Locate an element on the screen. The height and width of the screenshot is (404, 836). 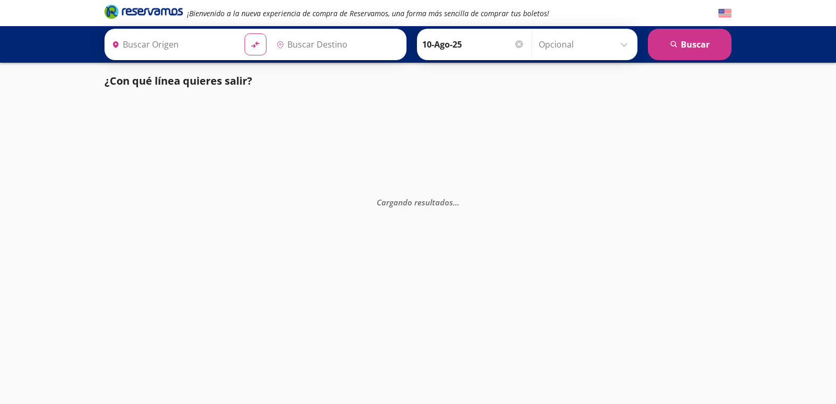
em: Cargando resultados is located at coordinates (418, 202).